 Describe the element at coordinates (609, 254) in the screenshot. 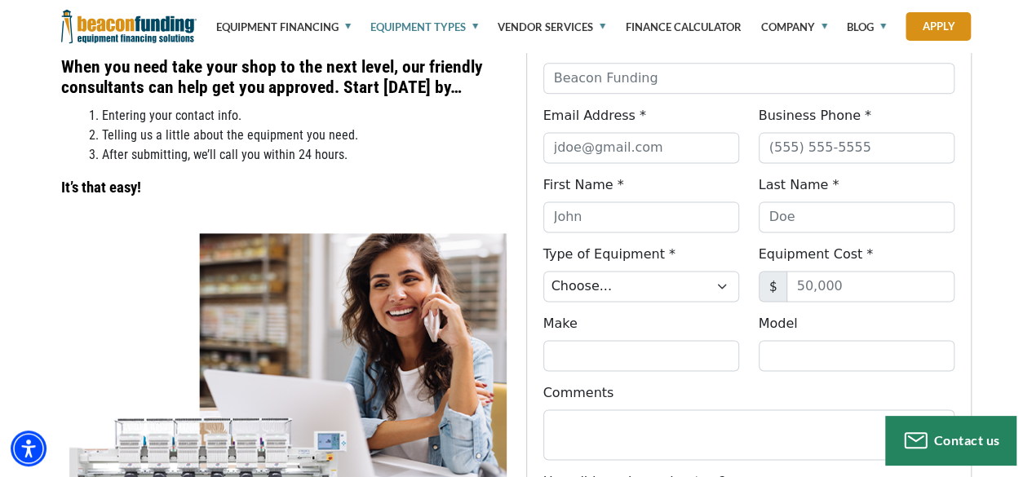

I see `label: Type of Equipment *` at that location.